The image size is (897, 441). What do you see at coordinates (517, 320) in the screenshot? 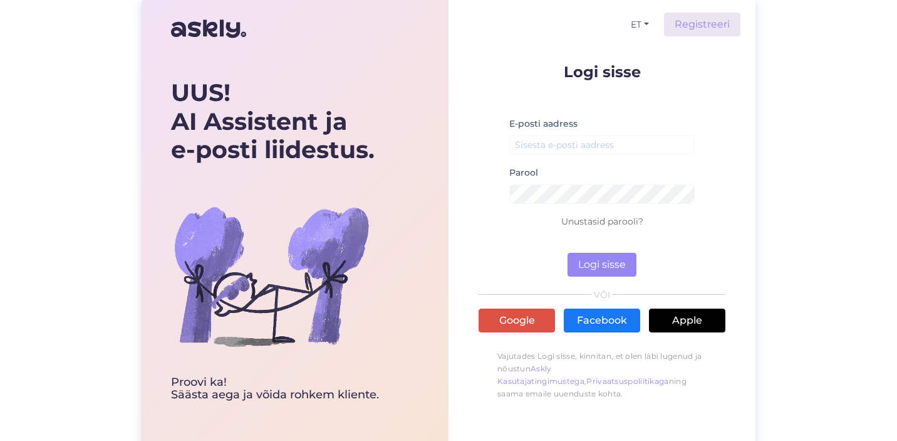
I see `a: Google` at bounding box center [517, 320].